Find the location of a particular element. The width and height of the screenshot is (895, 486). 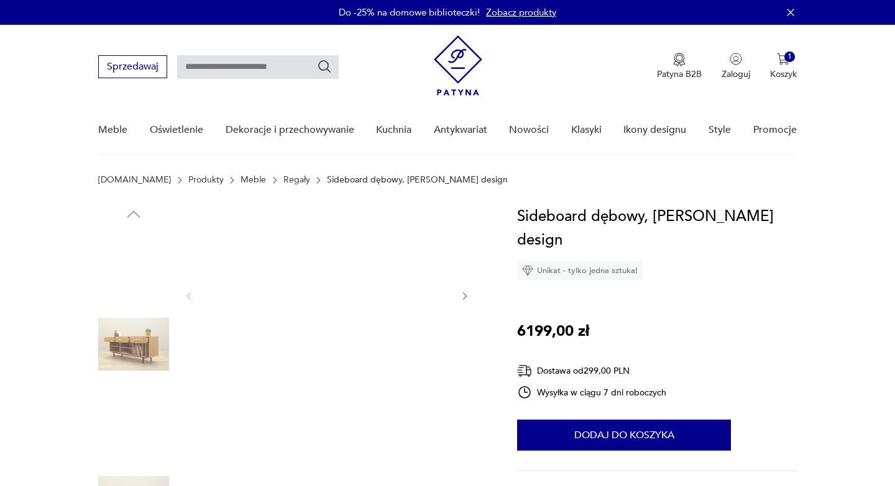

div: Unikat - tylko jedna sztuka! is located at coordinates (580, 271).